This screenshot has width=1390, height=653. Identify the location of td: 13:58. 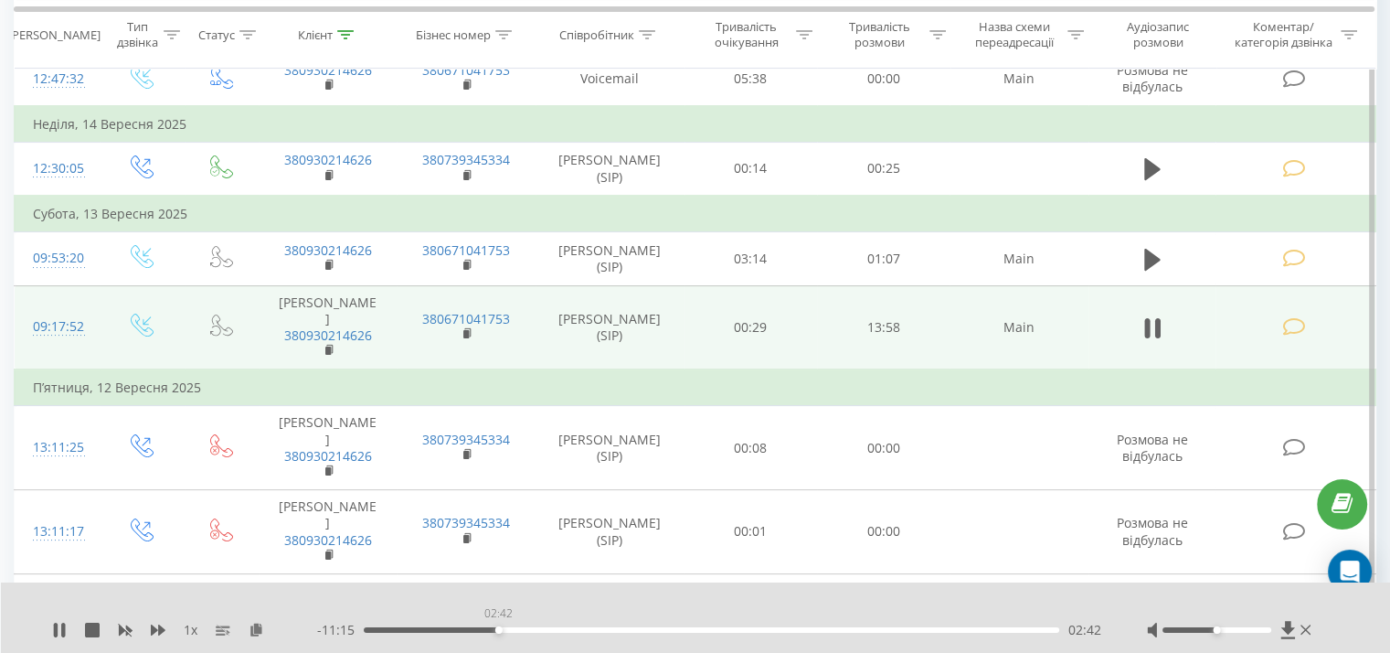
(883, 327).